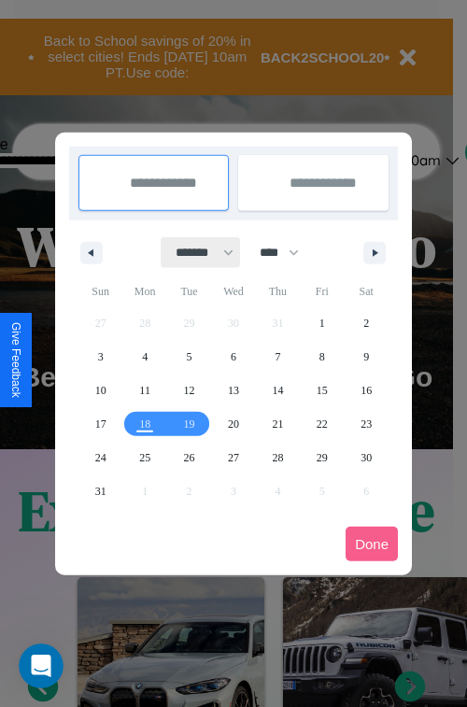 The image size is (467, 707). I want to click on span: 15, so click(322, 391).